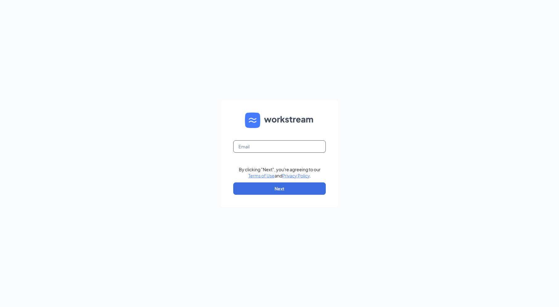 The image size is (559, 307). What do you see at coordinates (280, 146) in the screenshot?
I see `input: Email` at bounding box center [280, 146].